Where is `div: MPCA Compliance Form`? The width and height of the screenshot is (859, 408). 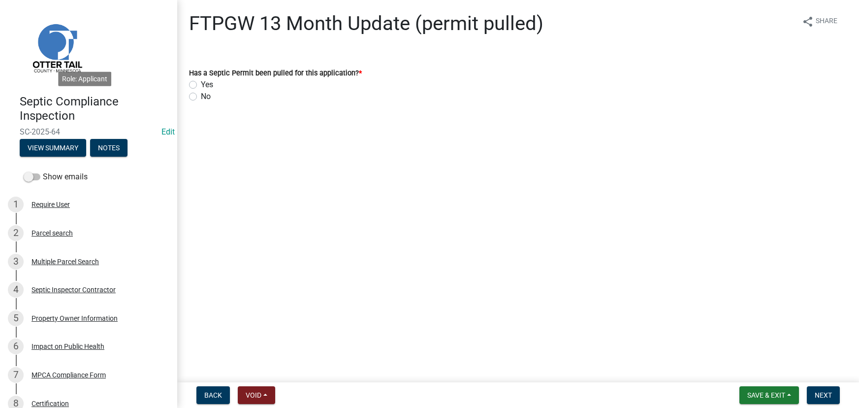 div: MPCA Compliance Form is located at coordinates (68, 375).